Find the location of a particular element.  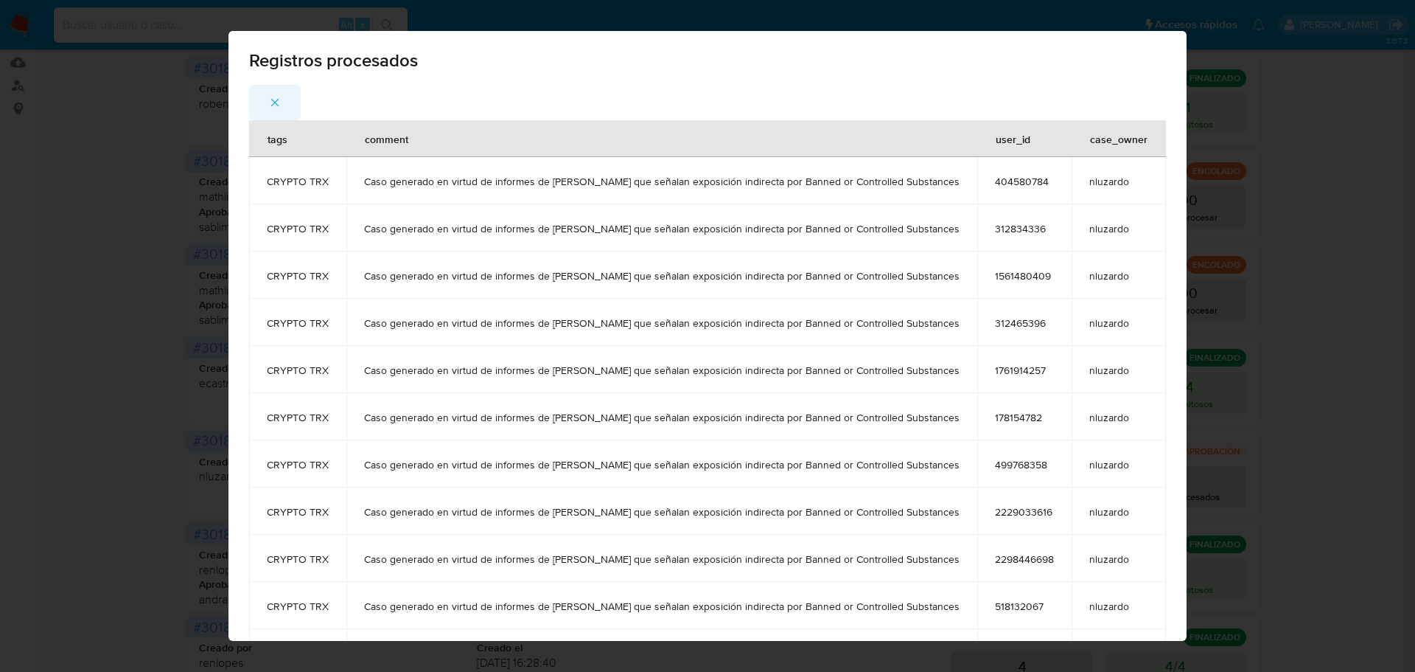

div: user_id is located at coordinates (1013, 139).